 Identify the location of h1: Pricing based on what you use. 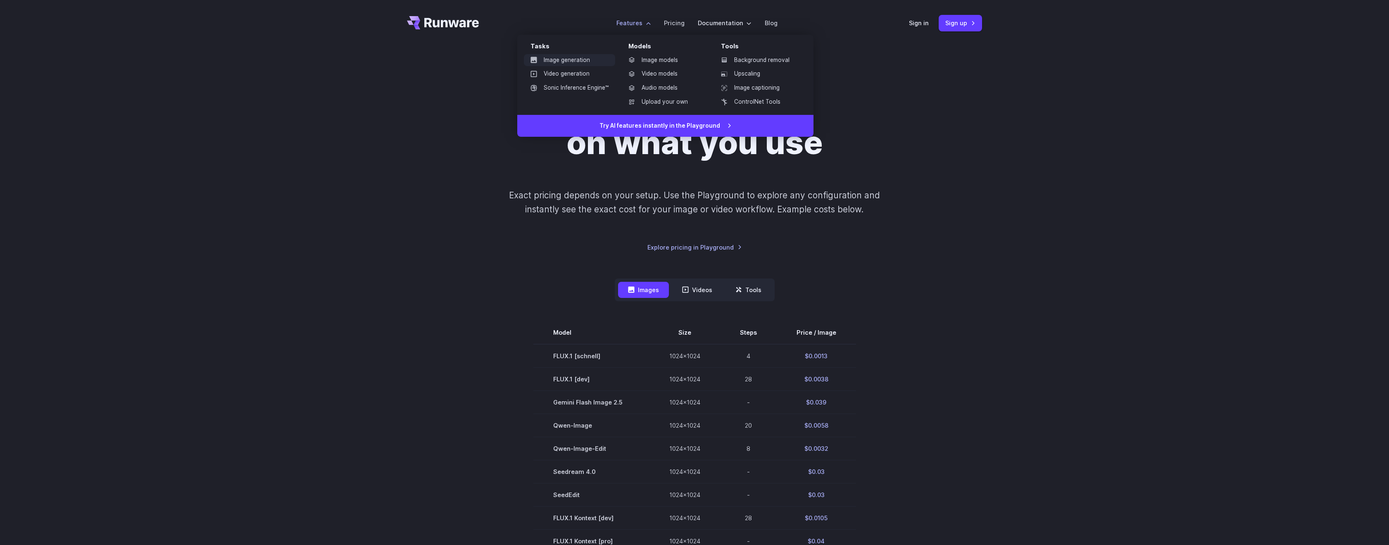
(695, 124).